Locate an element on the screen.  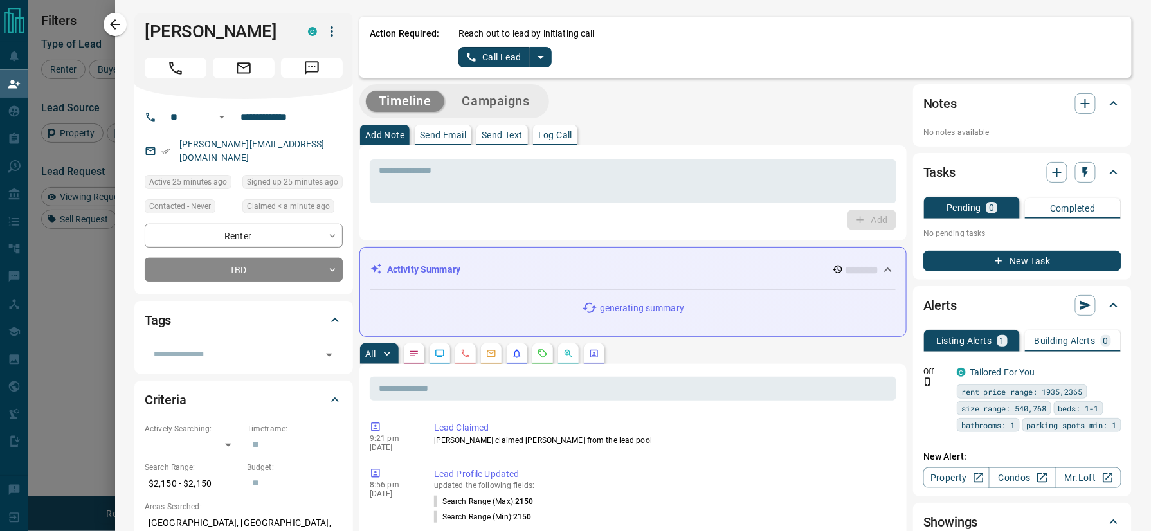
p: Action Required: is located at coordinates (404, 47).